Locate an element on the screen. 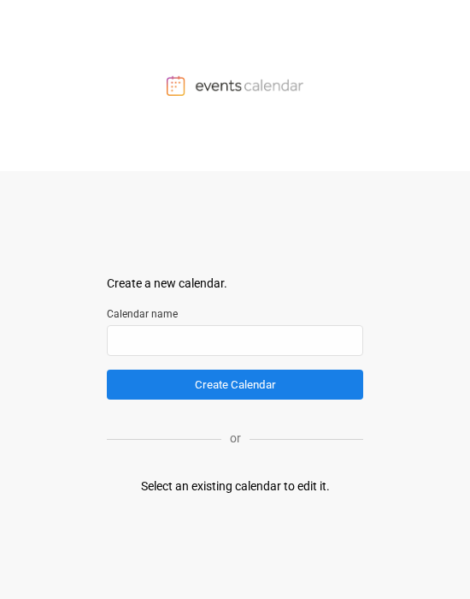 Image resolution: width=470 pixels, height=599 pixels. div: Create a new calendar. is located at coordinates (235, 283).